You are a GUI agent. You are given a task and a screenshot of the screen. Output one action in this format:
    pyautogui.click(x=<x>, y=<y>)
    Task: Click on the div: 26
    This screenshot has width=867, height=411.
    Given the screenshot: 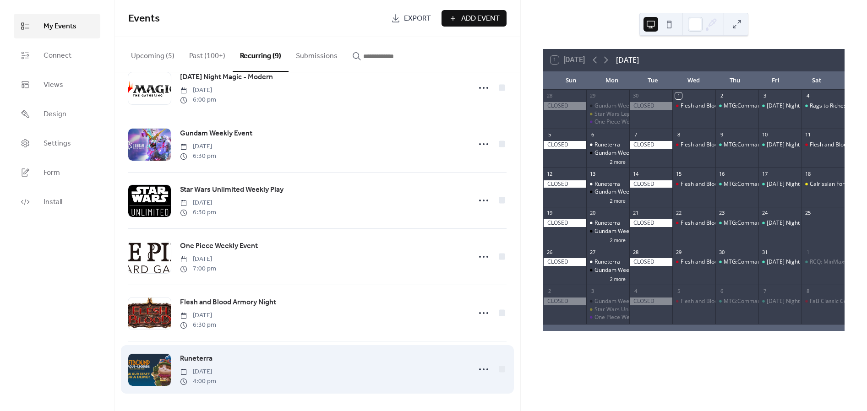 What is the action you would take?
    pyautogui.click(x=549, y=252)
    